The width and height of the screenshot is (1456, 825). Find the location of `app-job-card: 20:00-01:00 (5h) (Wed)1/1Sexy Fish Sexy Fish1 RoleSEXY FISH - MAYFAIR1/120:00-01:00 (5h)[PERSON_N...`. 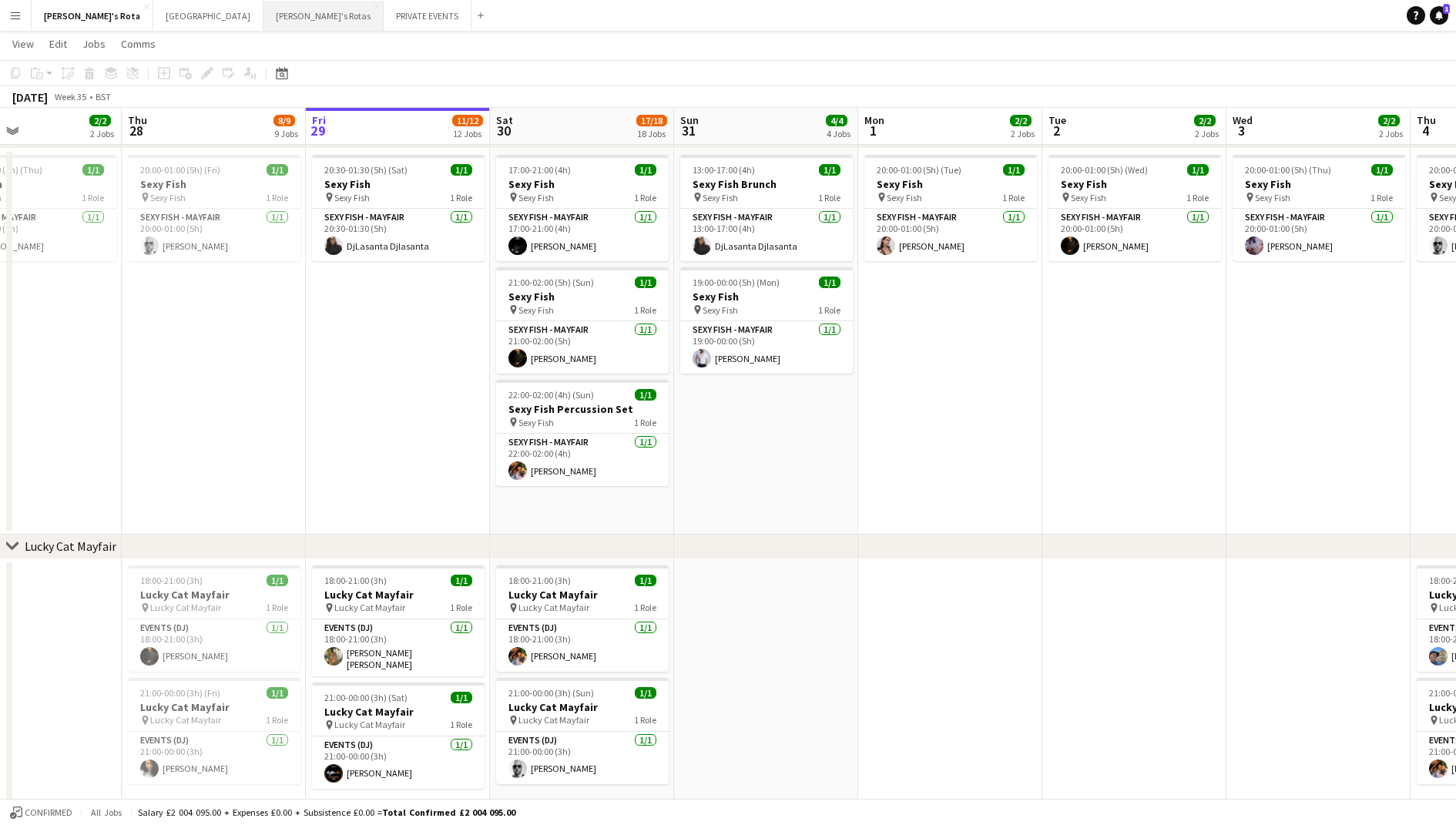

app-job-card: 20:00-01:00 (5h) (Wed)1/1Sexy Fish Sexy Fish1 RoleSEXY FISH - MAYFAIR1/120:00-01:00 (5h)[PERSON_N... is located at coordinates (1135, 208).